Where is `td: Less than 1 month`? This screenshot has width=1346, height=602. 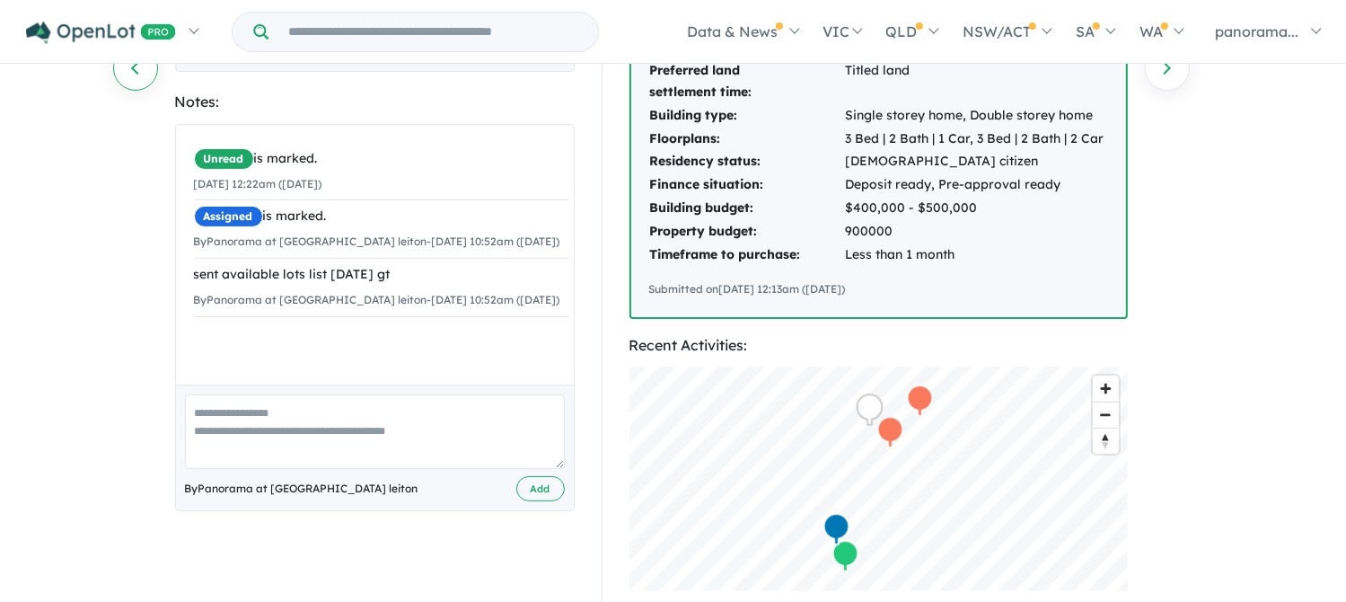
td: Less than 1 month is located at coordinates (976, 255).